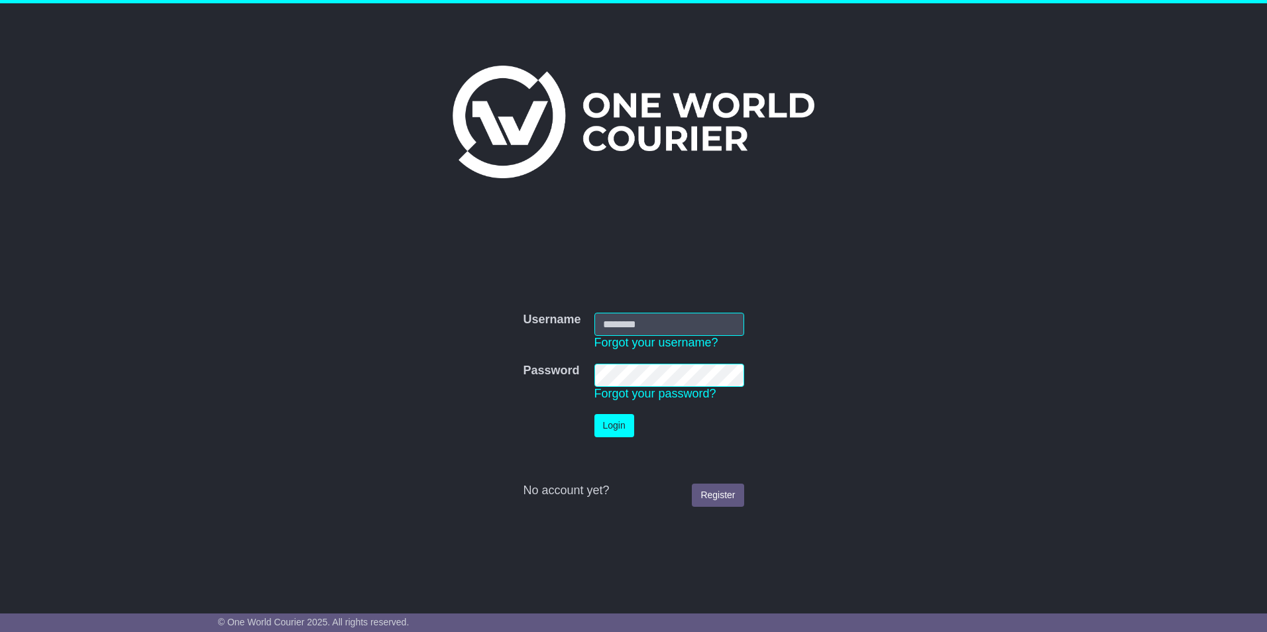  Describe the element at coordinates (313, 622) in the screenshot. I see `span: © One World Courier 2025. All rights reserved.` at that location.